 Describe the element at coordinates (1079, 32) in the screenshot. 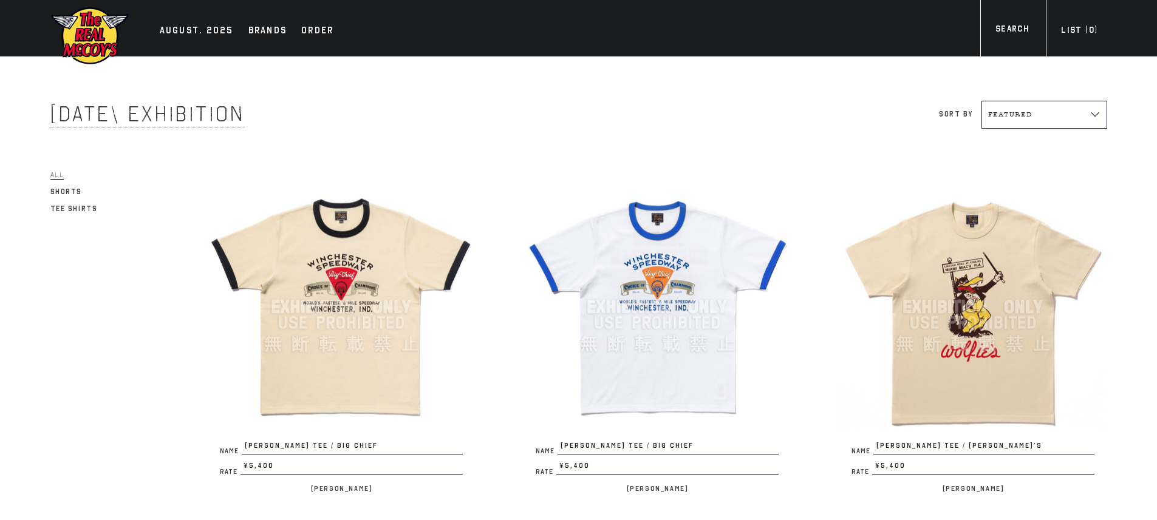

I see `div: List ( )` at that location.